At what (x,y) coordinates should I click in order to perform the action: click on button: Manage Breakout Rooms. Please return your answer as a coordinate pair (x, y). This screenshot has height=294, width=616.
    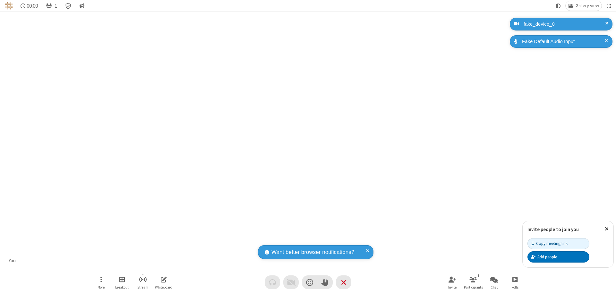
    Looking at the image, I should click on (122, 282).